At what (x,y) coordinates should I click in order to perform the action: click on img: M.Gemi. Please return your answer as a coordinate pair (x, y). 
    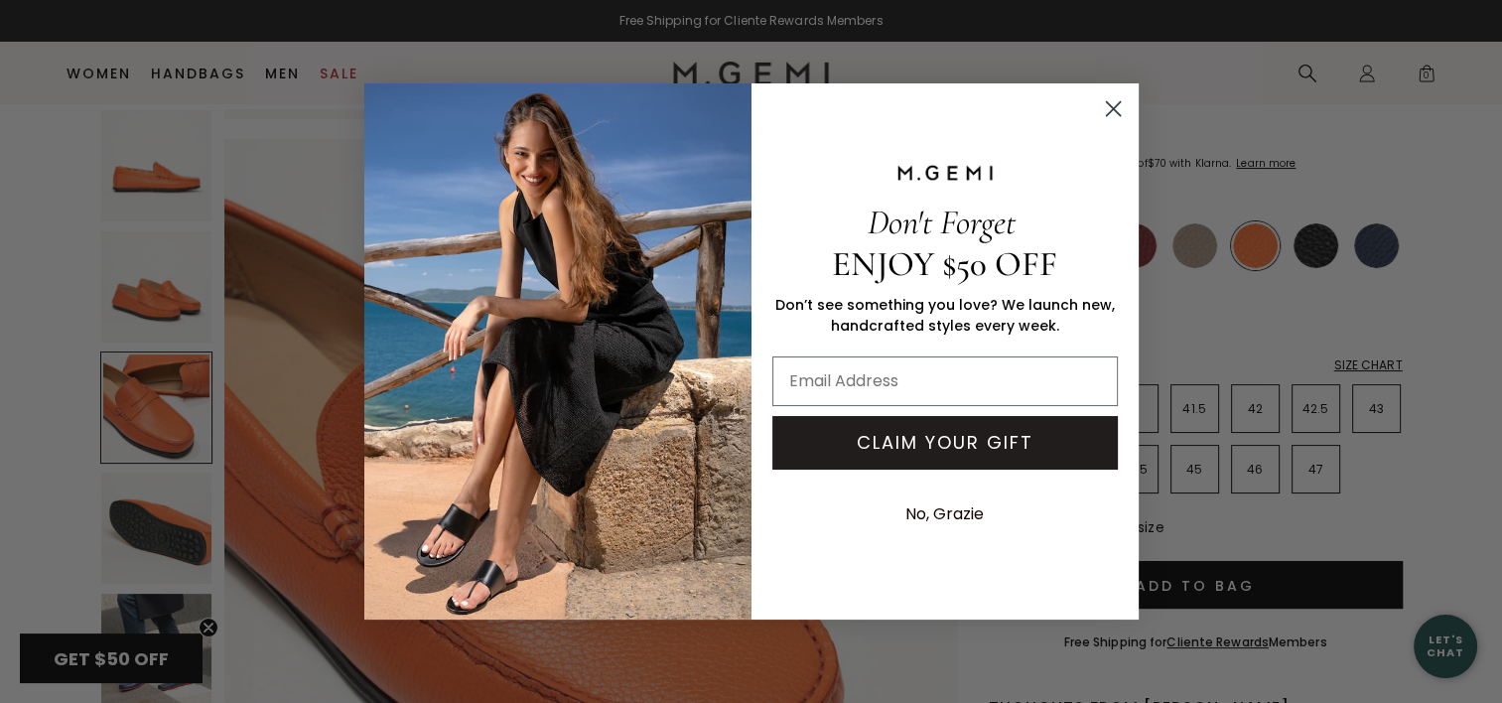
    Looking at the image, I should click on (558, 351).